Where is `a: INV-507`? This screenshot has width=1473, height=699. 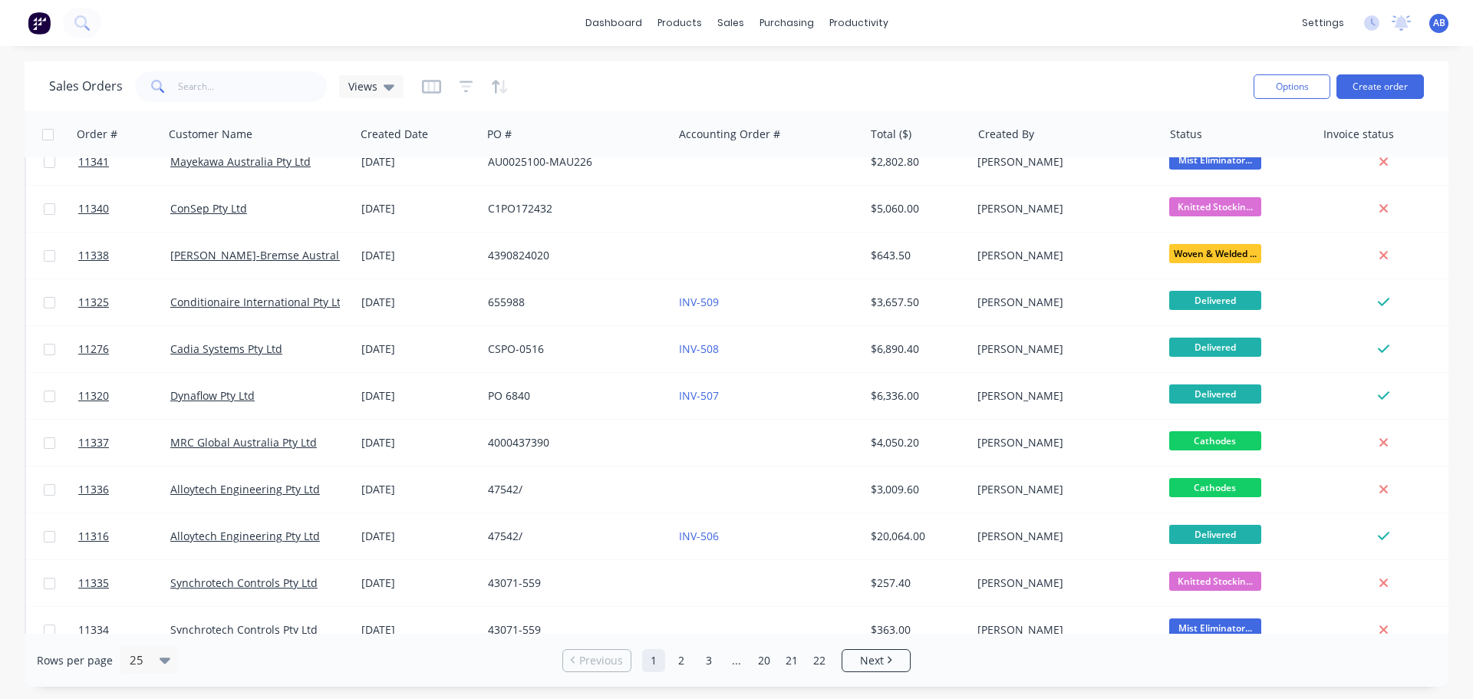
a: INV-507 is located at coordinates (699, 395).